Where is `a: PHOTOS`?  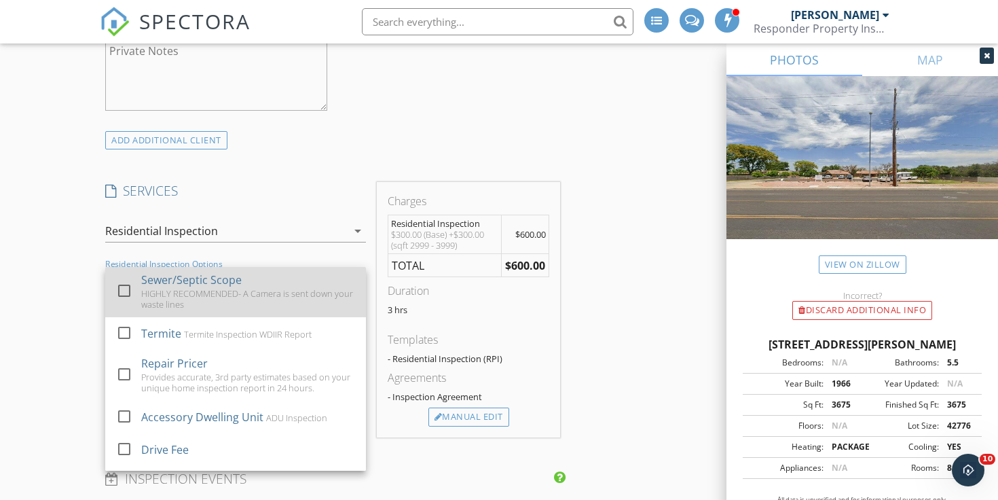 a: PHOTOS is located at coordinates (794, 60).